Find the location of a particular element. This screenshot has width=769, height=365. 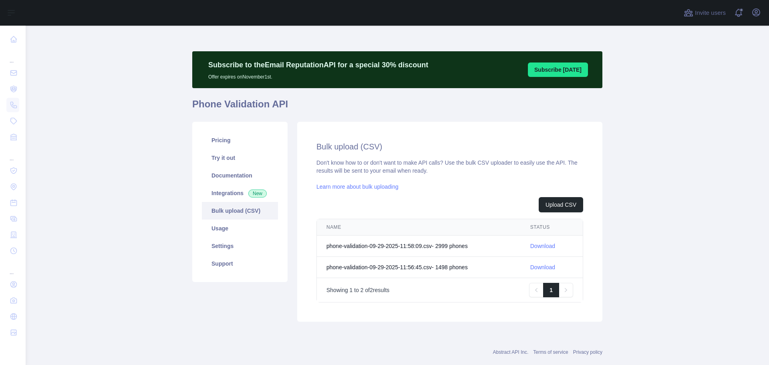

th: NAME is located at coordinates (418, 227).